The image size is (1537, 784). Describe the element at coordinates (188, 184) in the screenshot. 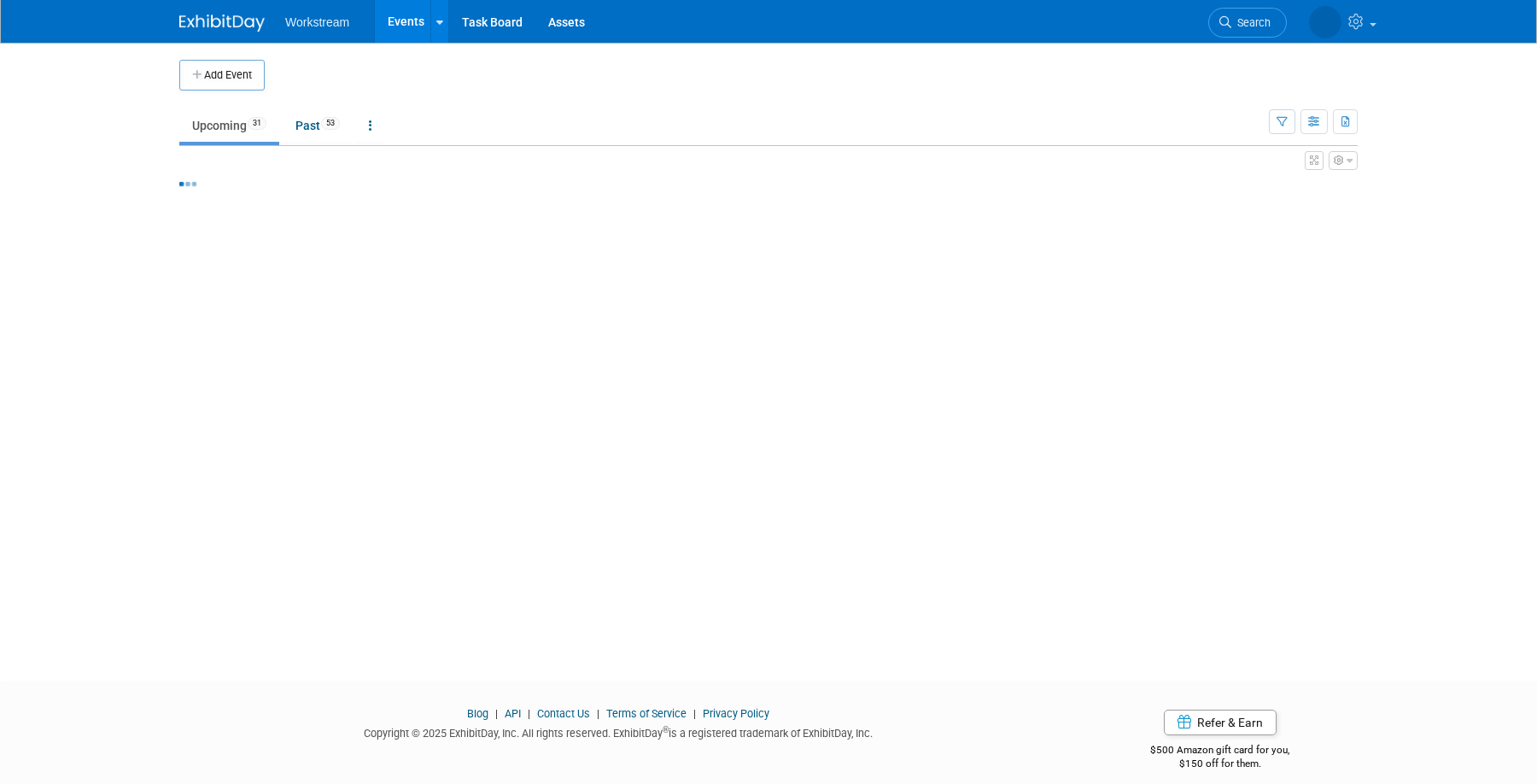

I see `img: loading...` at that location.